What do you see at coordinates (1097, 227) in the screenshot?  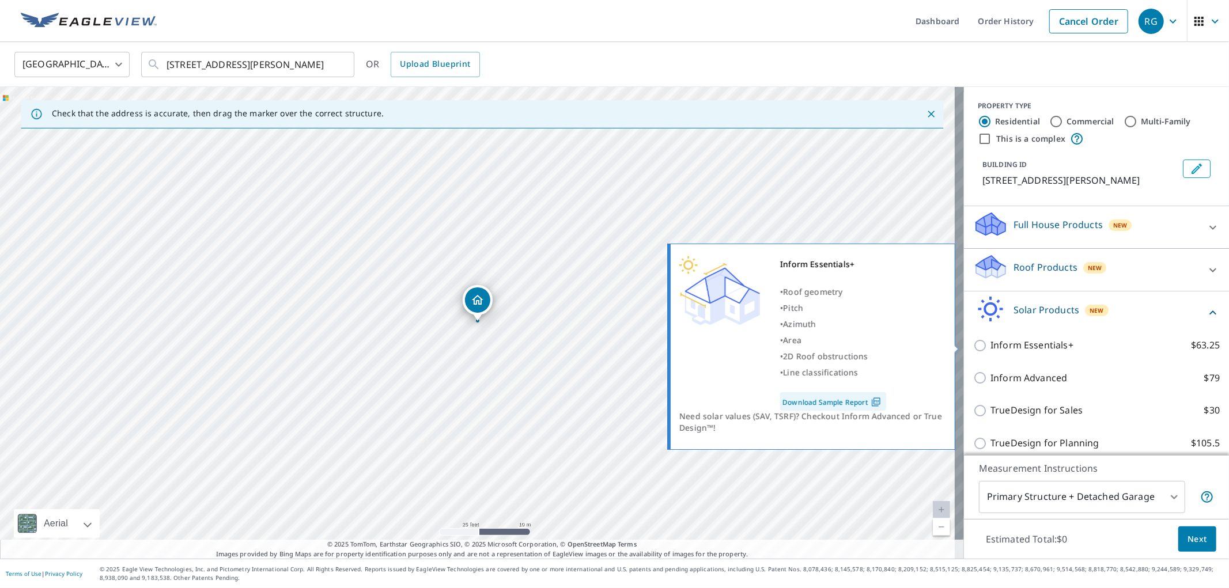 I see `div: Full House ProductsNew` at bounding box center [1097, 227].